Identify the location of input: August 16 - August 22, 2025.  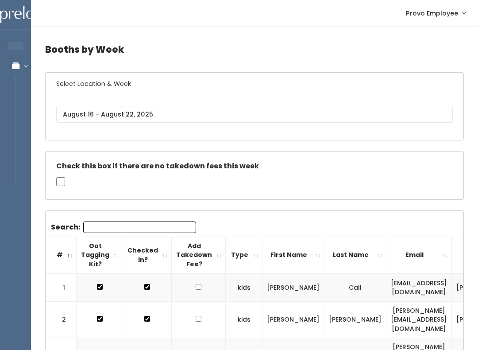
(255, 114).